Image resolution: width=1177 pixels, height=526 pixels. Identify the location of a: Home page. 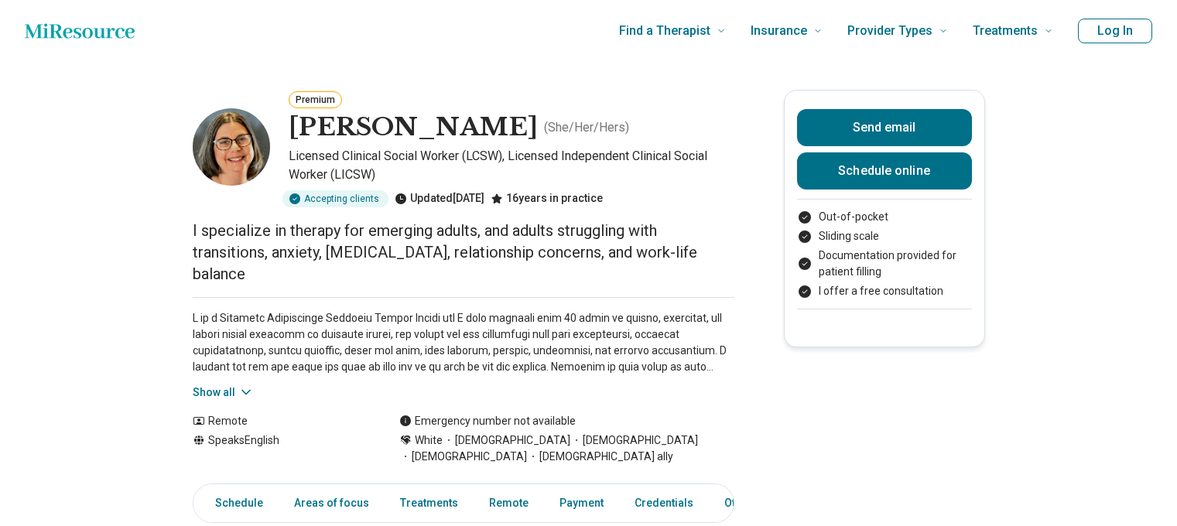
(80, 31).